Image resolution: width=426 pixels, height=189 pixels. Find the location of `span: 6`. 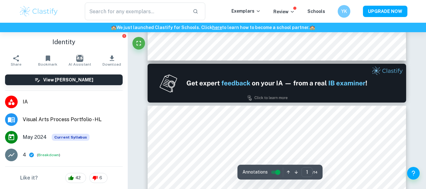

span: 6 is located at coordinates (101, 178).